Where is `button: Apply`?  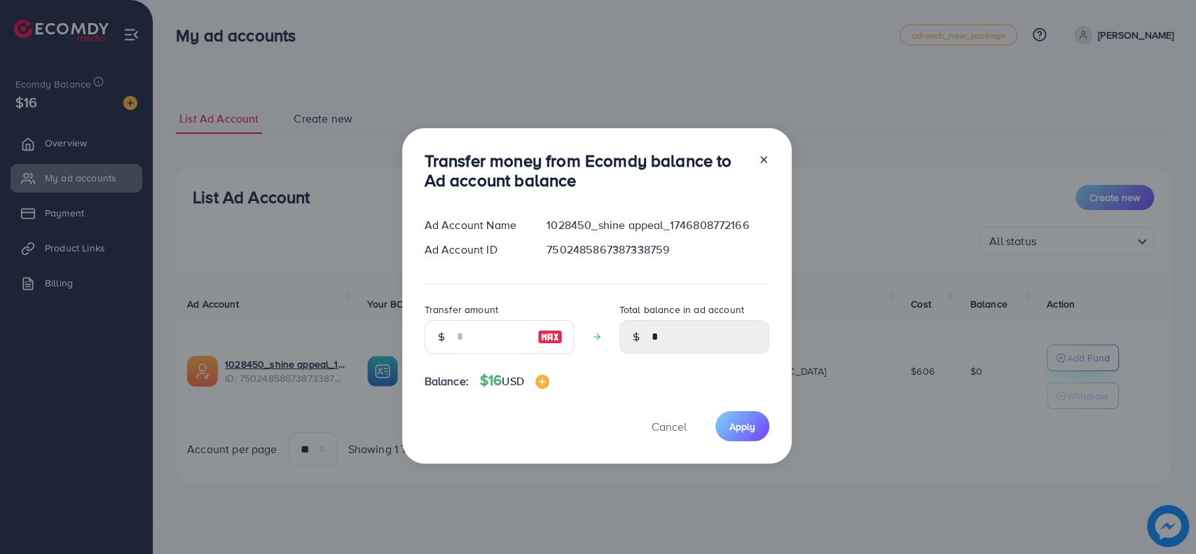 button: Apply is located at coordinates (742, 426).